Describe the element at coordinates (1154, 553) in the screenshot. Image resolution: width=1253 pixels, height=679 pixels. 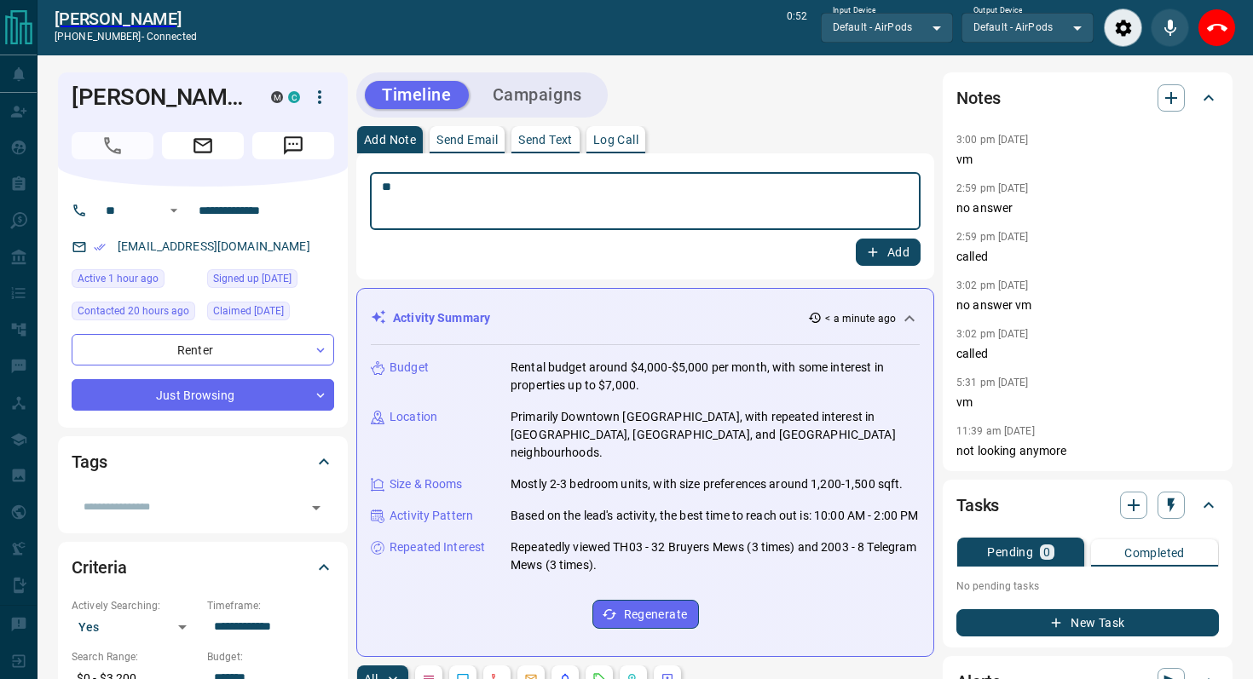
I see `p: Completed` at that location.